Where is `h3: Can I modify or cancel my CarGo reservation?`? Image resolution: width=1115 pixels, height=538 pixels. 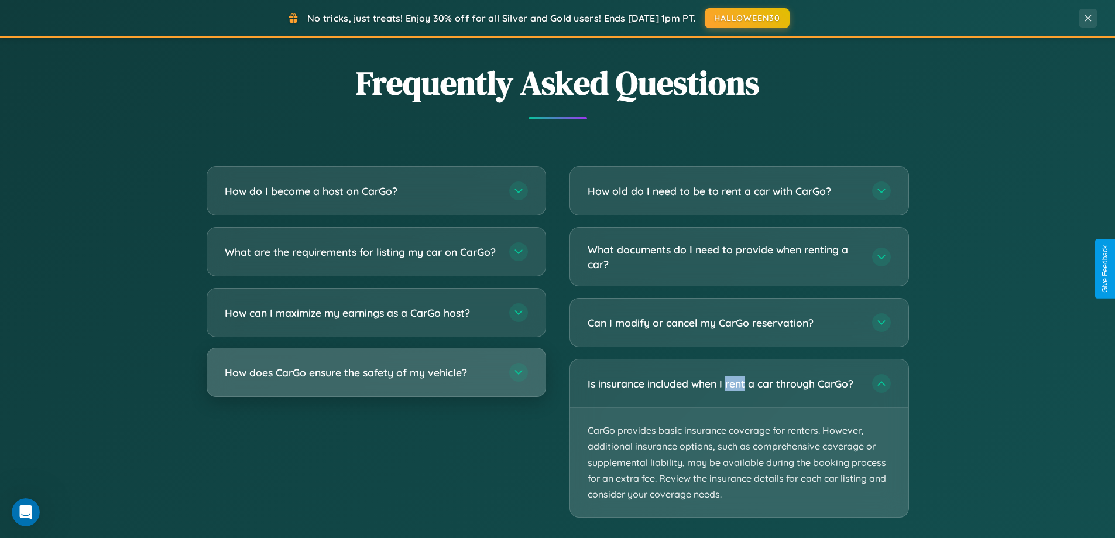 h3: Can I modify or cancel my CarGo reservation? is located at coordinates (724, 323).